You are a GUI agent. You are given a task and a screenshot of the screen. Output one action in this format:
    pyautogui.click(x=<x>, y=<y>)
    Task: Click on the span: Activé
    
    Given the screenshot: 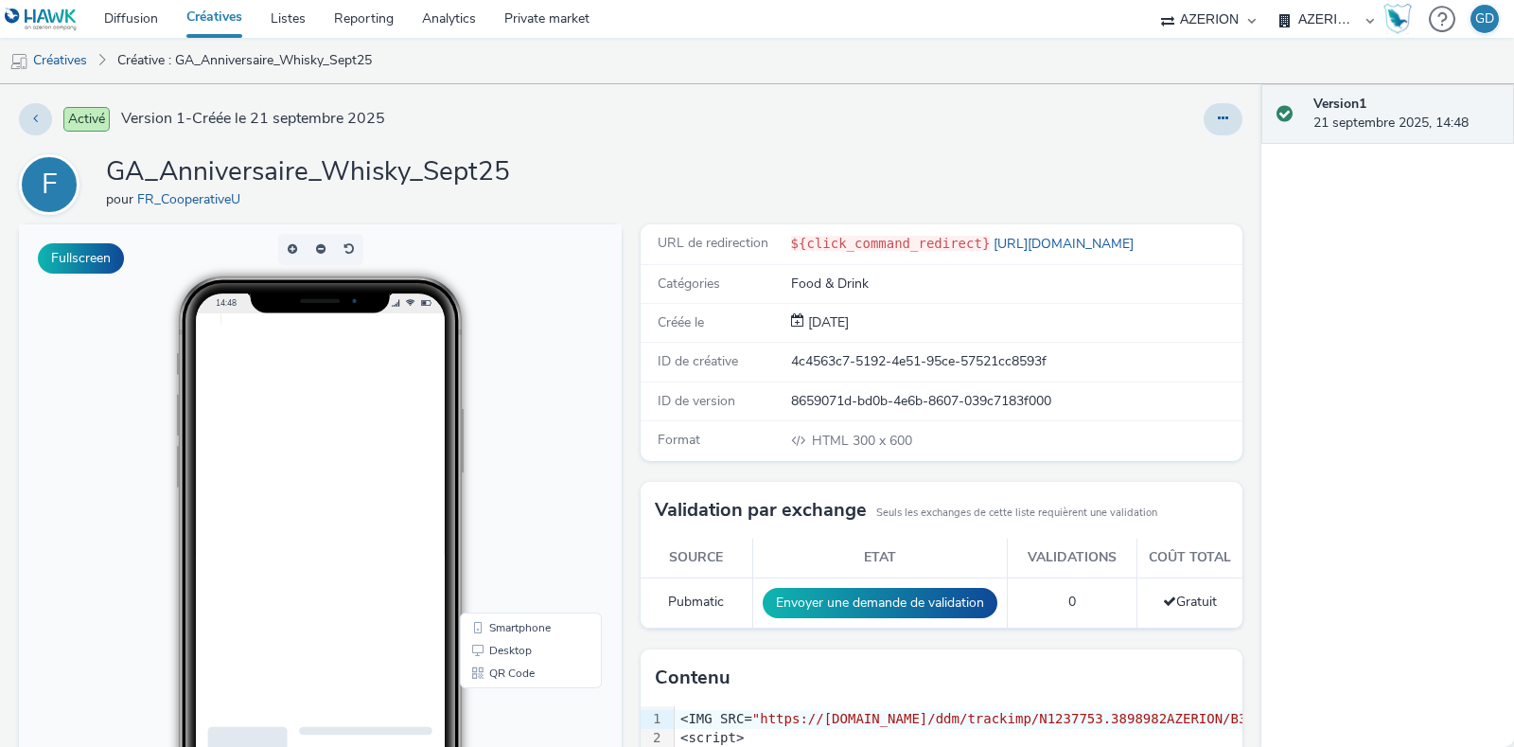 What is the action you would take?
    pyautogui.click(x=86, y=119)
    